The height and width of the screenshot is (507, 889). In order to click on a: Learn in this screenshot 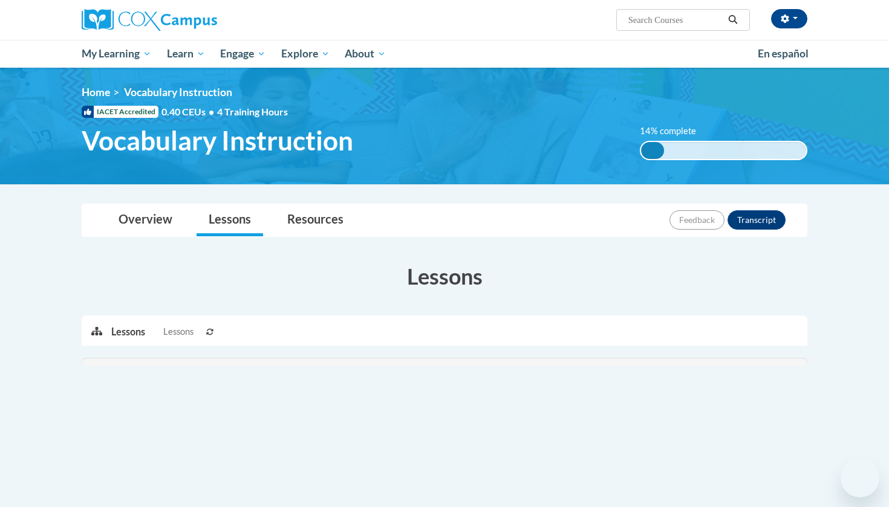, I will do `click(186, 54)`.